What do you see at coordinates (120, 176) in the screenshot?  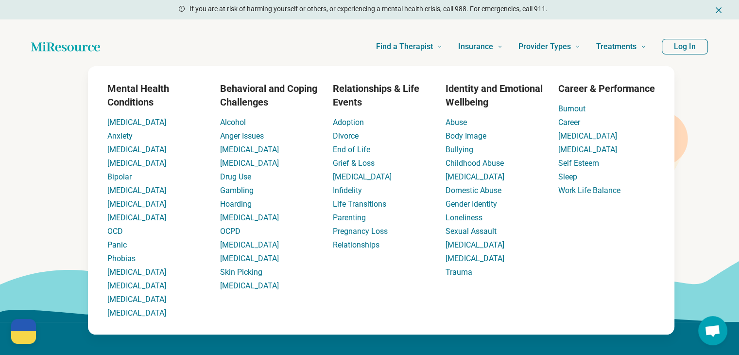 I see `a: Bipolar` at bounding box center [120, 176].